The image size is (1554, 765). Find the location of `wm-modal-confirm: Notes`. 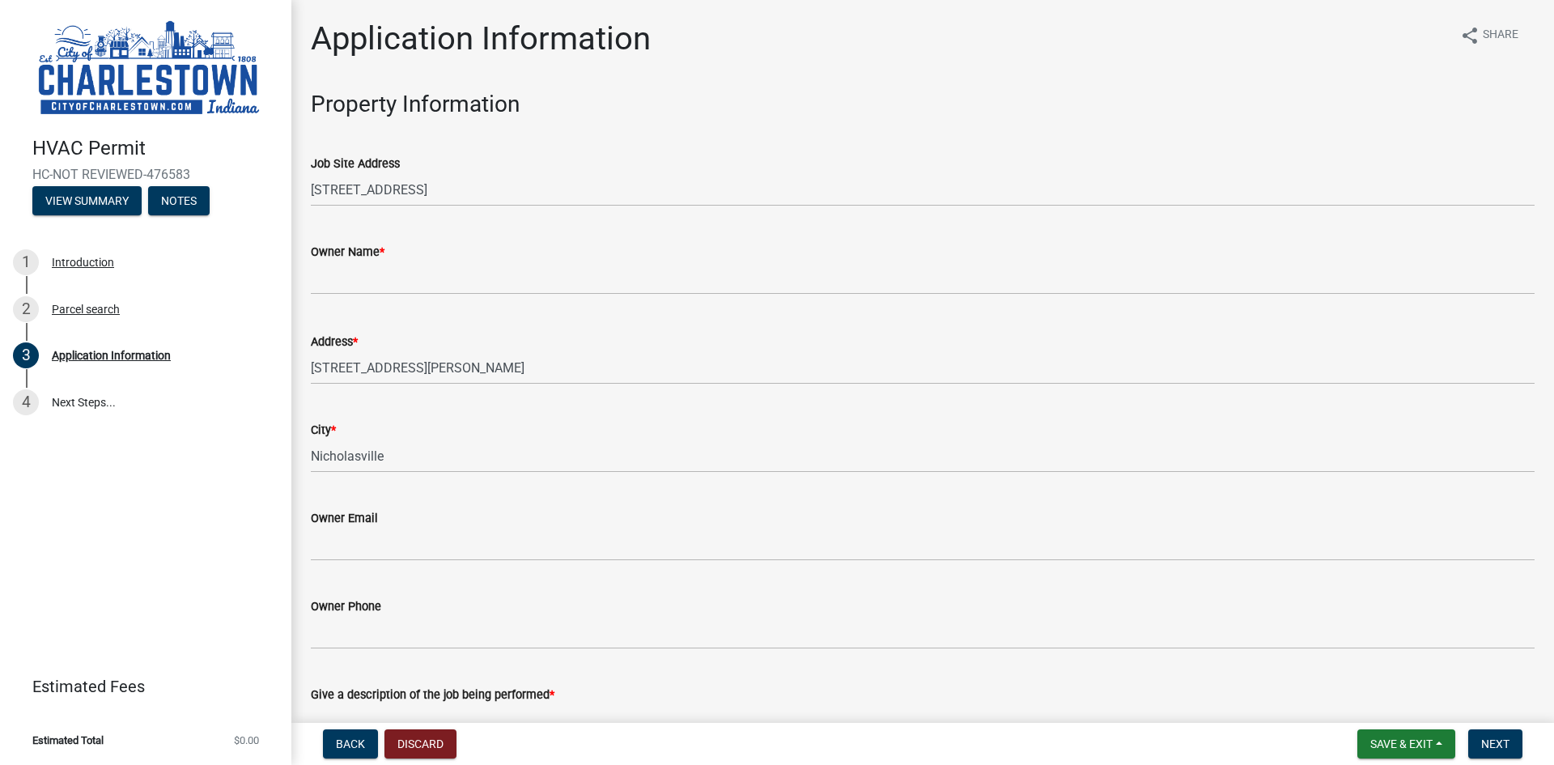

wm-modal-confirm: Notes is located at coordinates (179, 201).